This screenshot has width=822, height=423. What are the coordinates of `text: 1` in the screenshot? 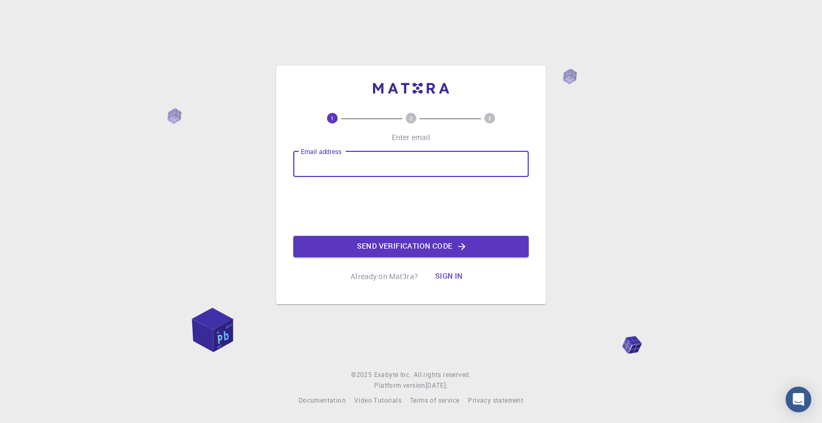 It's located at (332, 118).